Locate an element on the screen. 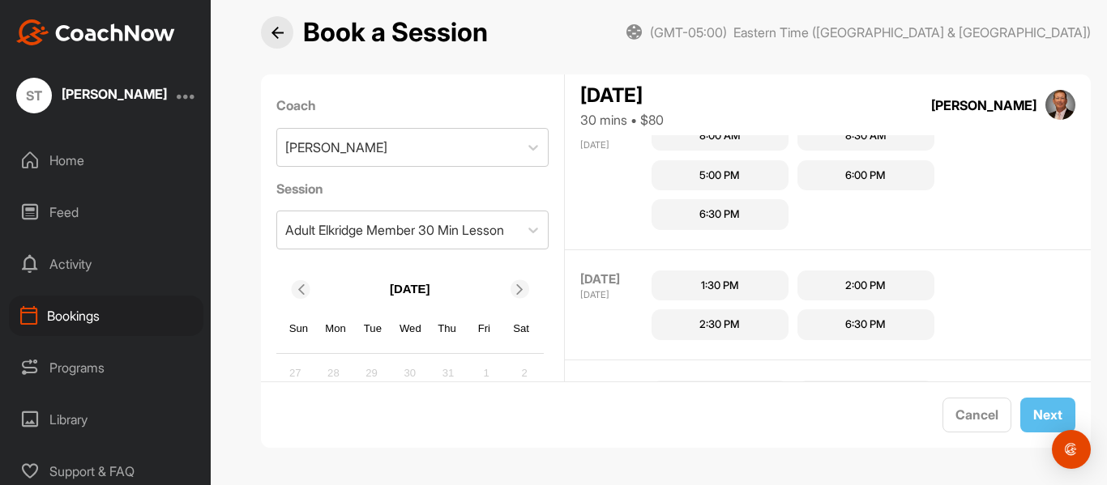  div: 8:00 AM is located at coordinates (719, 136).